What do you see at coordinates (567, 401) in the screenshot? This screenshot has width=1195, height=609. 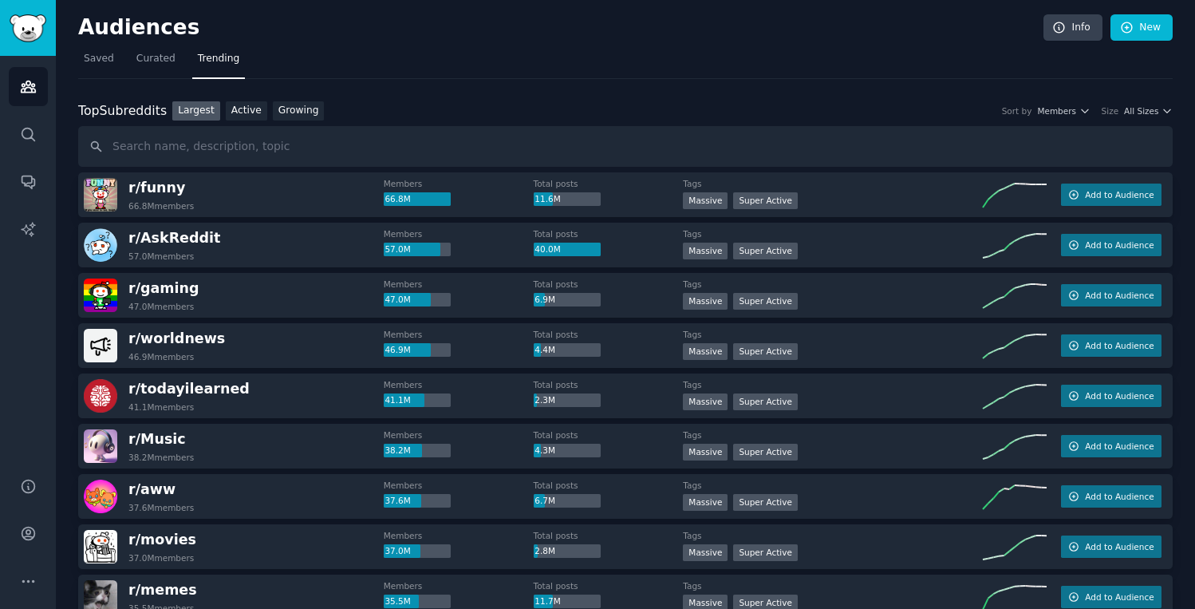 I see `div: 2.3M` at bounding box center [567, 401].